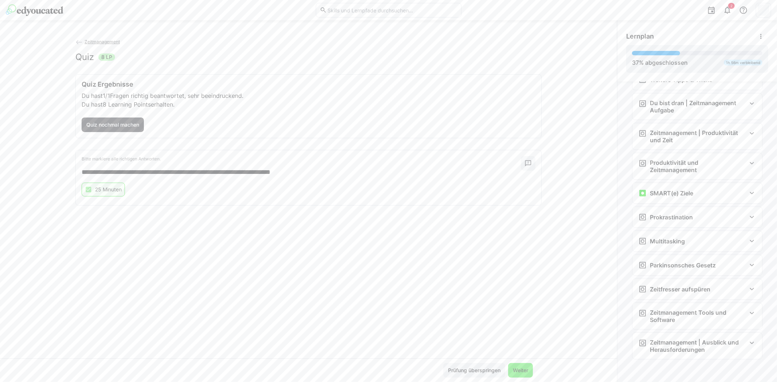 The width and height of the screenshot is (777, 382). What do you see at coordinates (474, 371) in the screenshot?
I see `span: Prüfung überspringen` at bounding box center [474, 371].